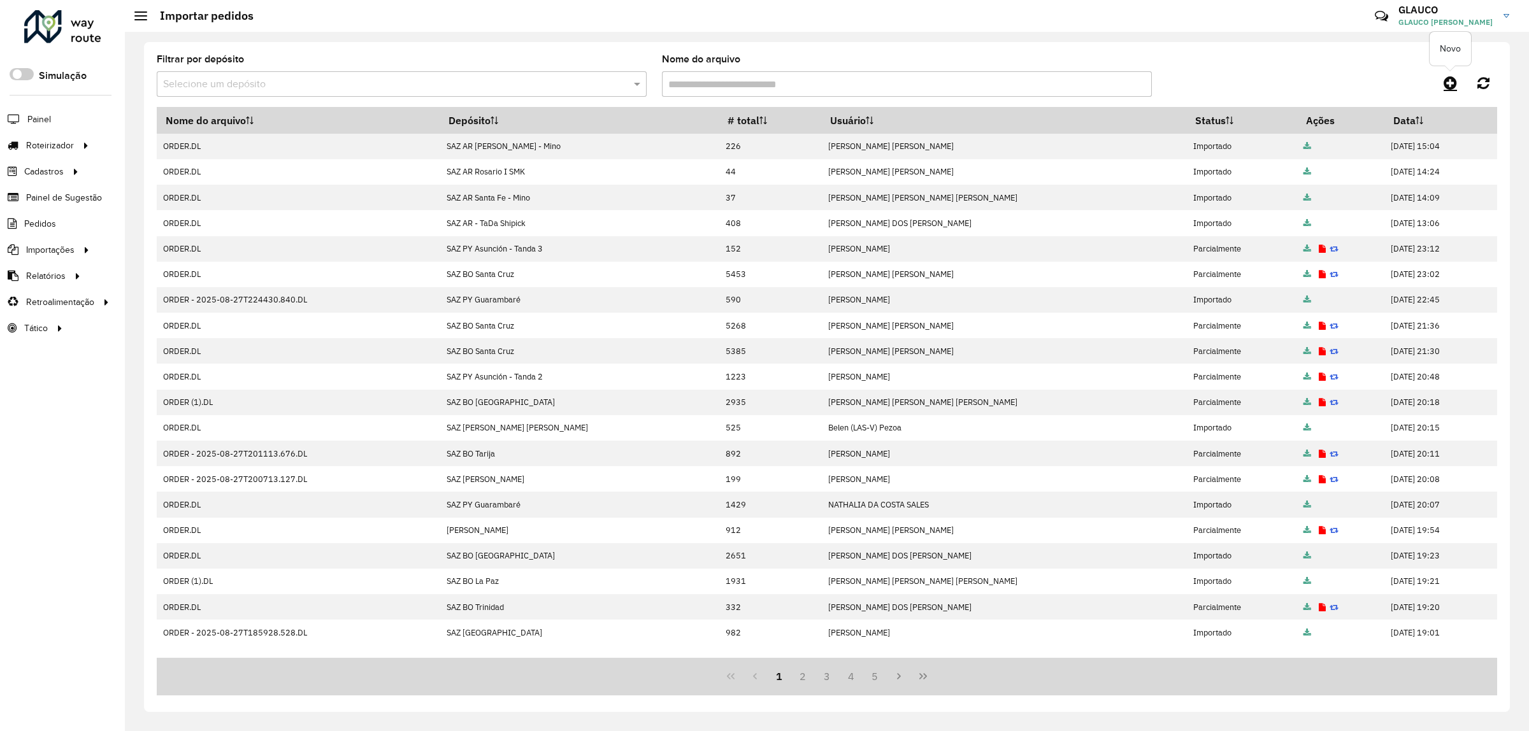 Image resolution: width=1529 pixels, height=731 pixels. Describe the element at coordinates (769, 582) in the screenshot. I see `td: 1931` at that location.